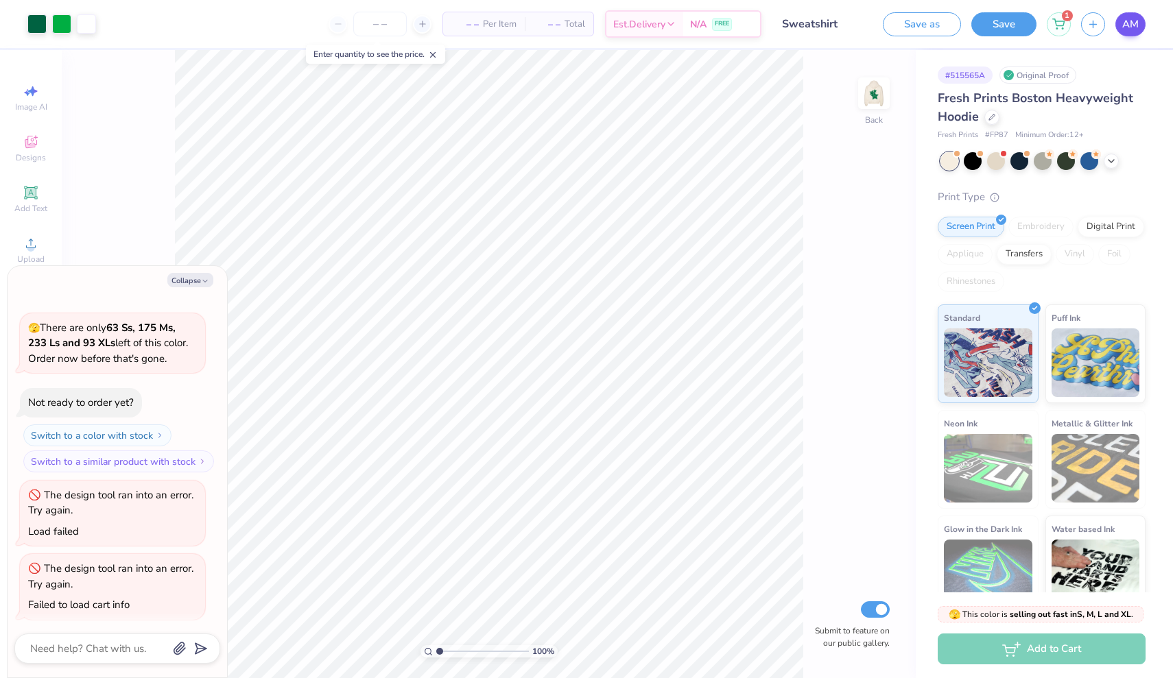  I want to click on div: # 515565A, so click(965, 75).